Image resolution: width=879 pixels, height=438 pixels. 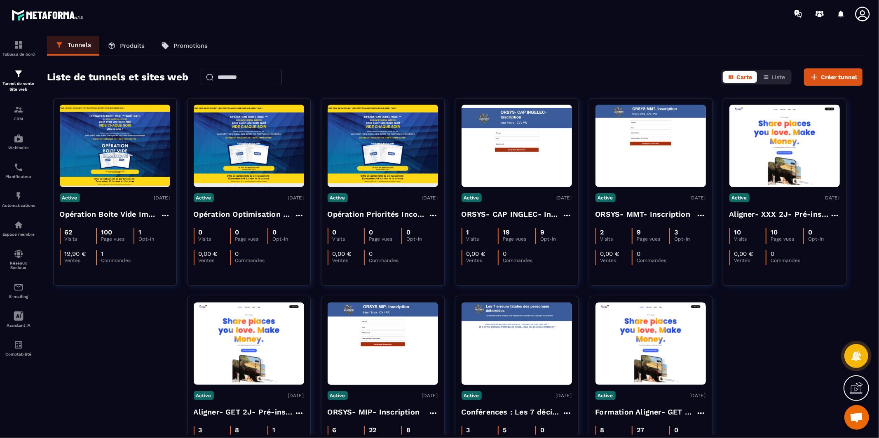 What do you see at coordinates (19, 205) in the screenshot?
I see `p: Automatisations` at bounding box center [19, 205].